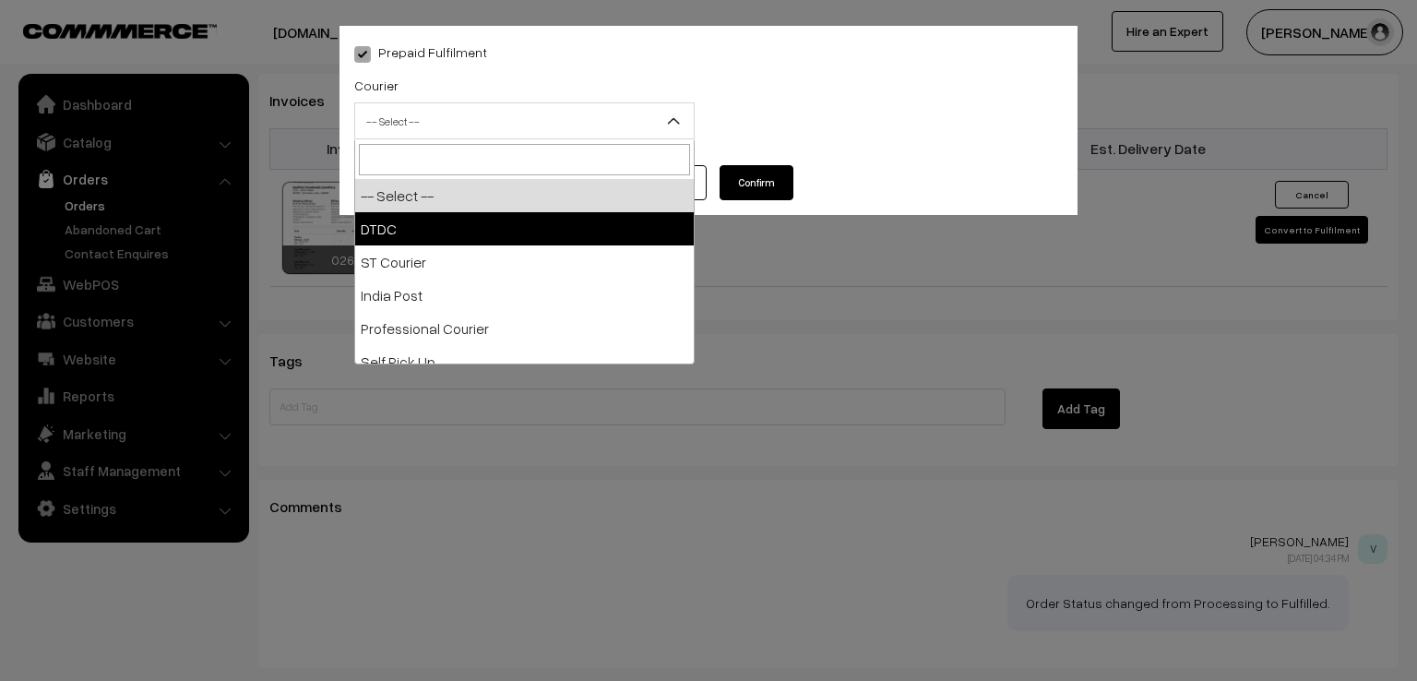 This screenshot has height=681, width=1417. What do you see at coordinates (524, 196) in the screenshot?
I see `li: -- Select --` at bounding box center [524, 196].